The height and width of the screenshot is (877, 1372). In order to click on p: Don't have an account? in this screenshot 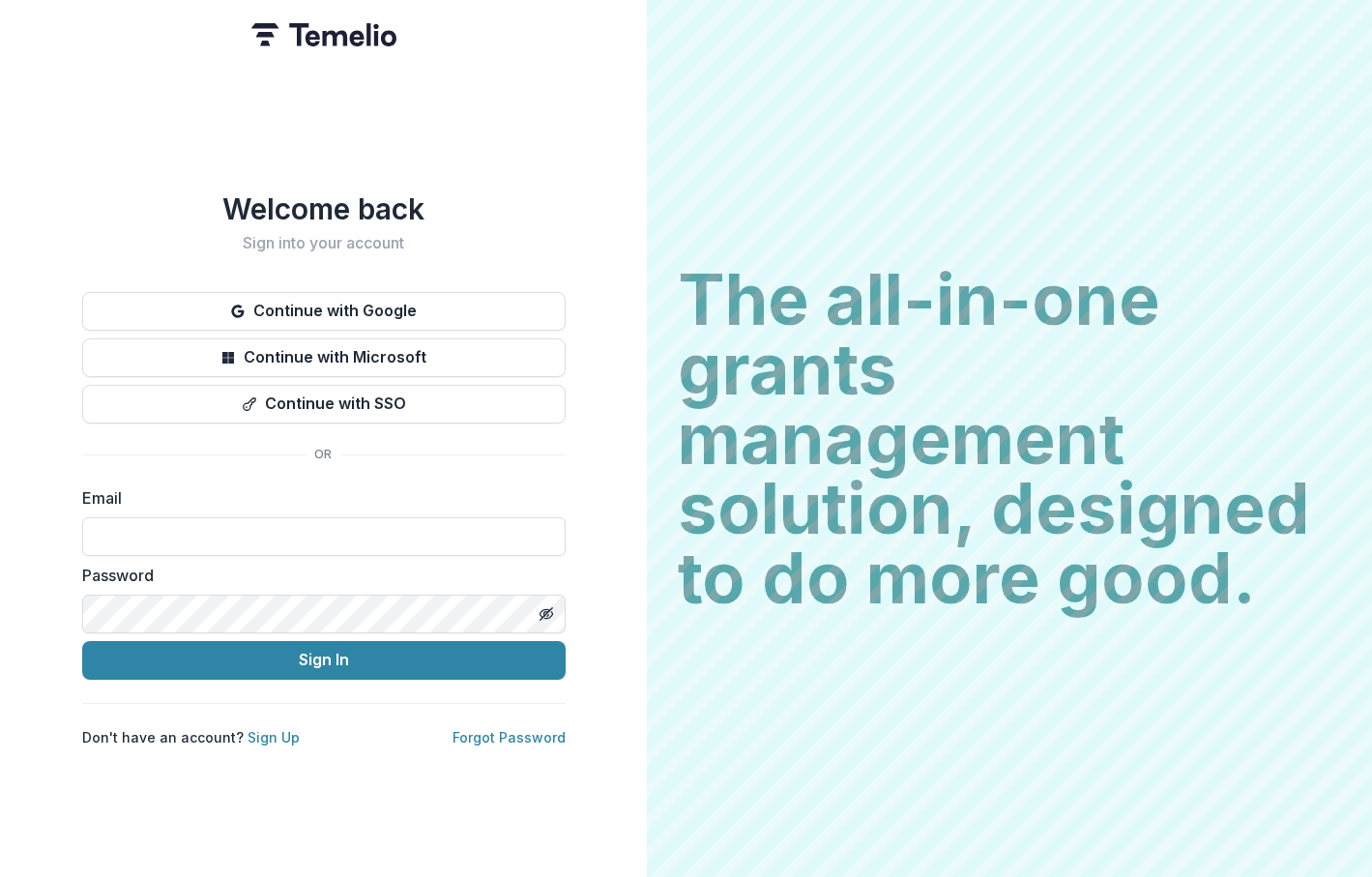, I will do `click(190, 737)`.